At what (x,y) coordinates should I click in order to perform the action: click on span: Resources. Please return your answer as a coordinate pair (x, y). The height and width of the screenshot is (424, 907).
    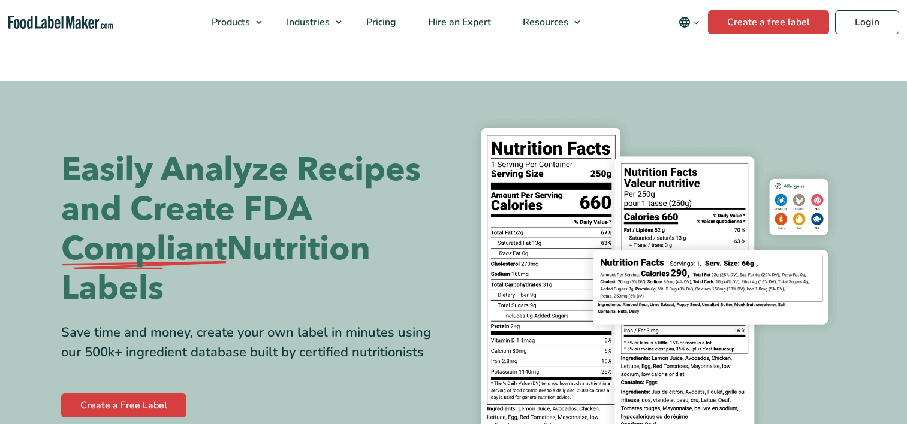
    Looking at the image, I should click on (544, 22).